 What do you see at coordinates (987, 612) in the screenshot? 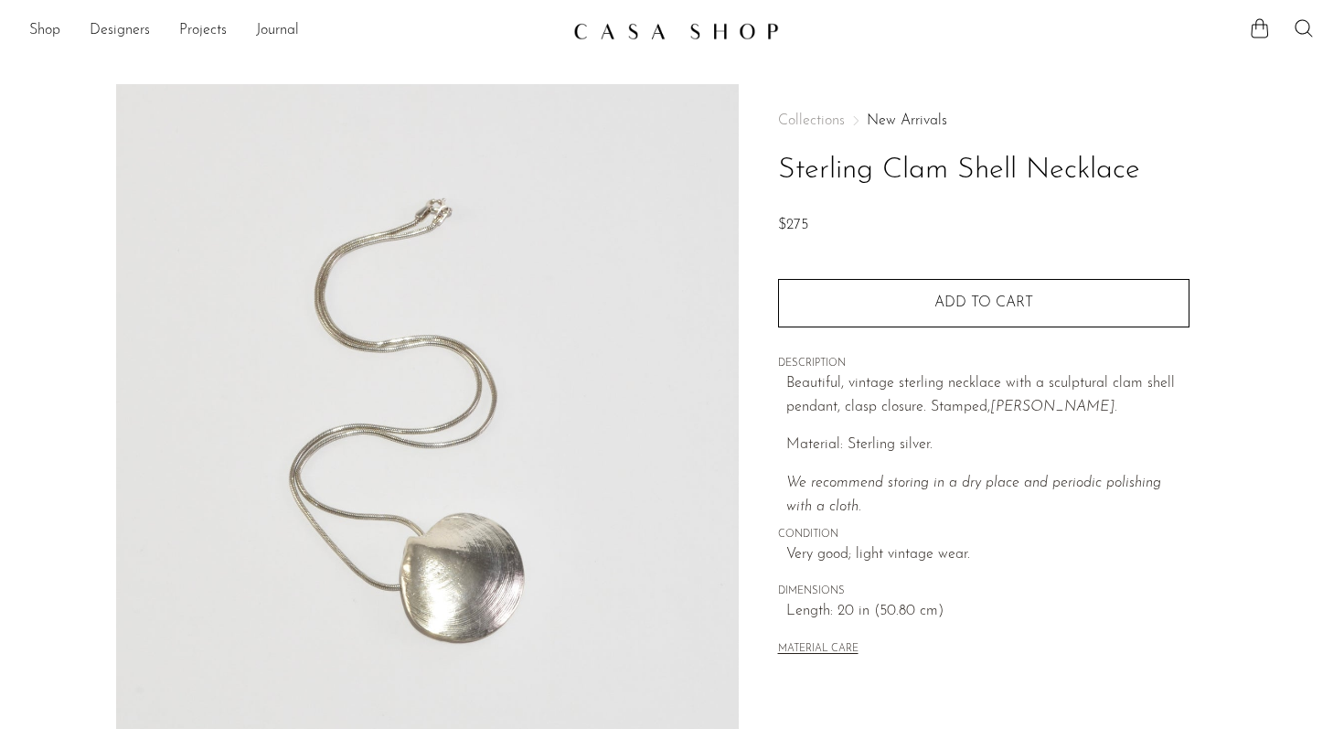
I see `span: Length: 20 in (50.80 cm)` at bounding box center [987, 612].